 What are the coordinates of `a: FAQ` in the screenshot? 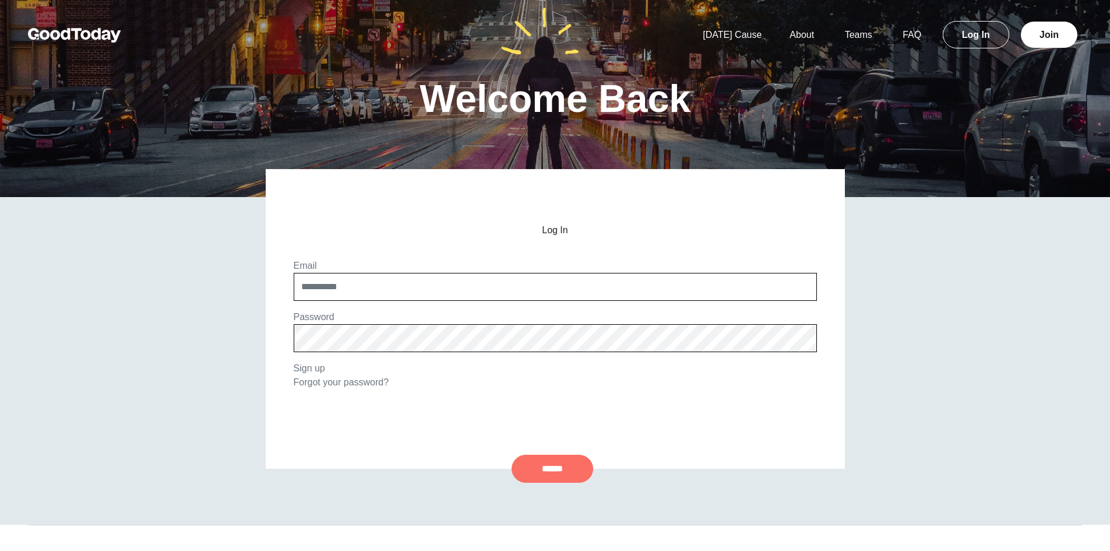 It's located at (912, 34).